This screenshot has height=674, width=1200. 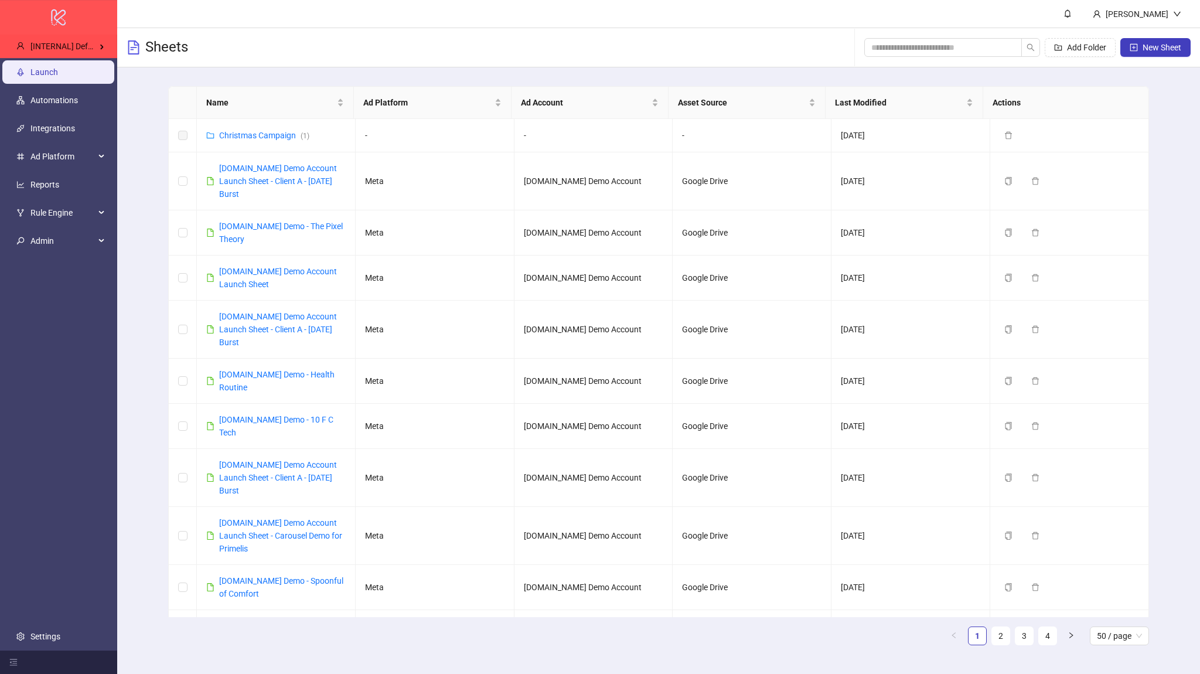 What do you see at coordinates (977, 636) in the screenshot?
I see `a: 1` at bounding box center [977, 636].